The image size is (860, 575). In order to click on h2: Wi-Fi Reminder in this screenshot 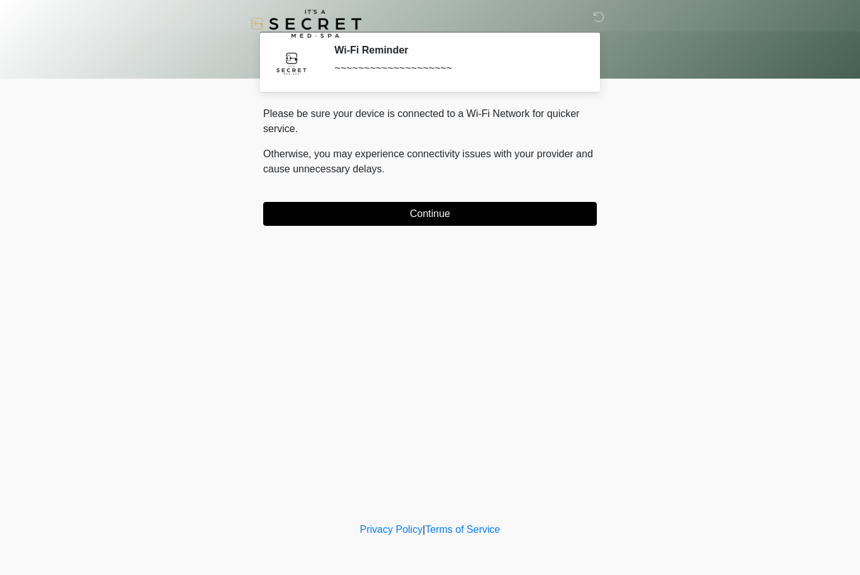, I will do `click(456, 50)`.